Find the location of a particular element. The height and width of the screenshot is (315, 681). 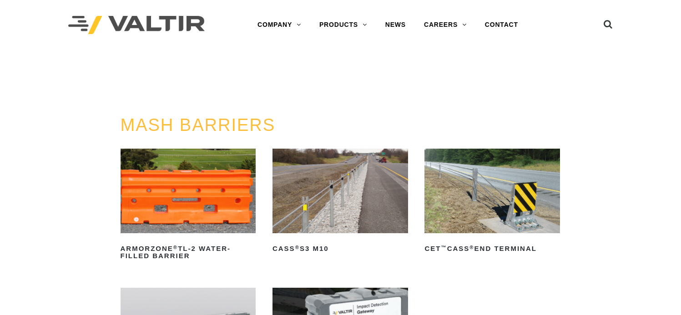

a: CET™CASS®End Terminal is located at coordinates (492, 202).